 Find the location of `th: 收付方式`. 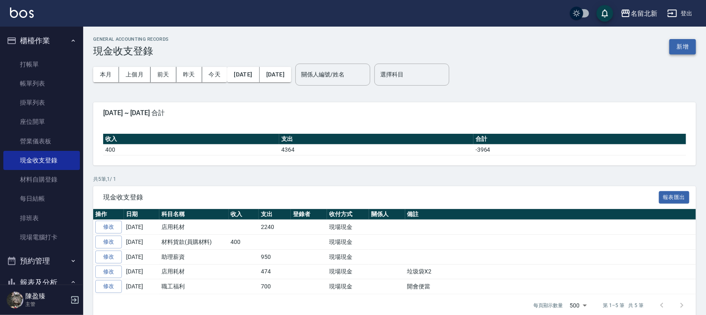

th: 收付方式 is located at coordinates (348, 215).